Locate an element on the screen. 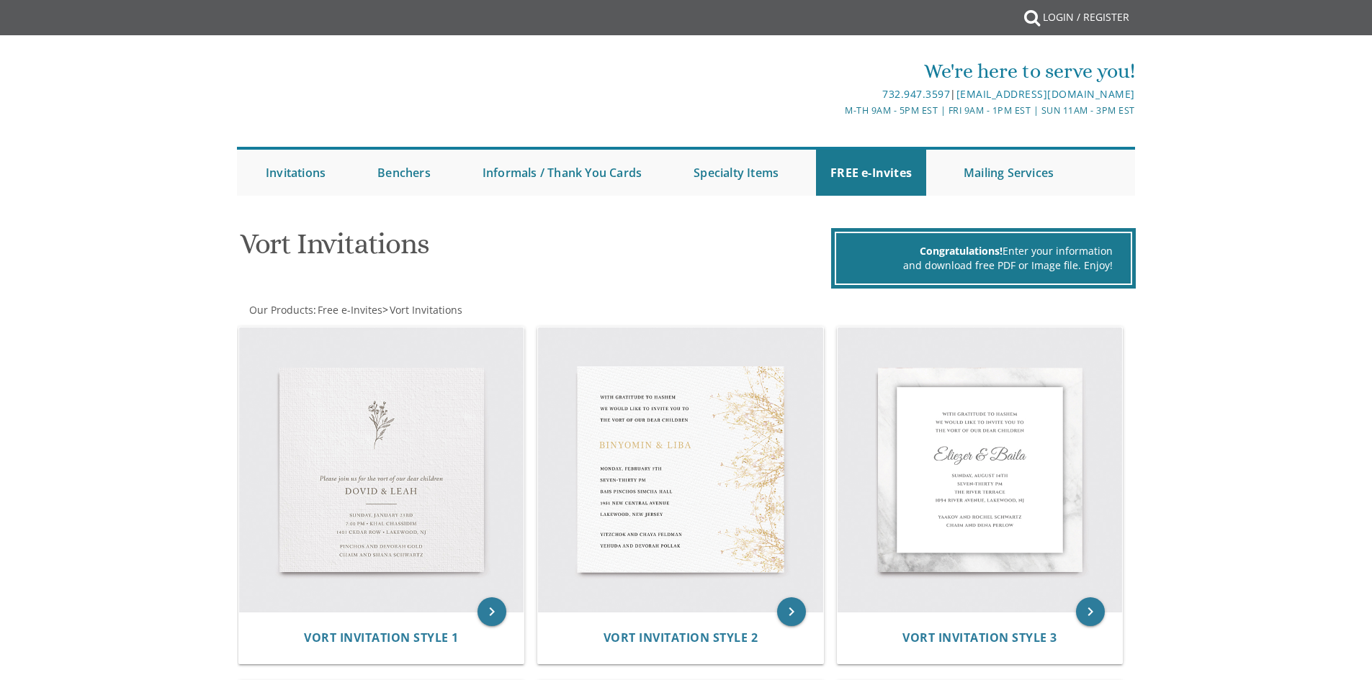 The image size is (1372, 680). img: Vort Invitation Style 1 is located at coordinates (382, 470).